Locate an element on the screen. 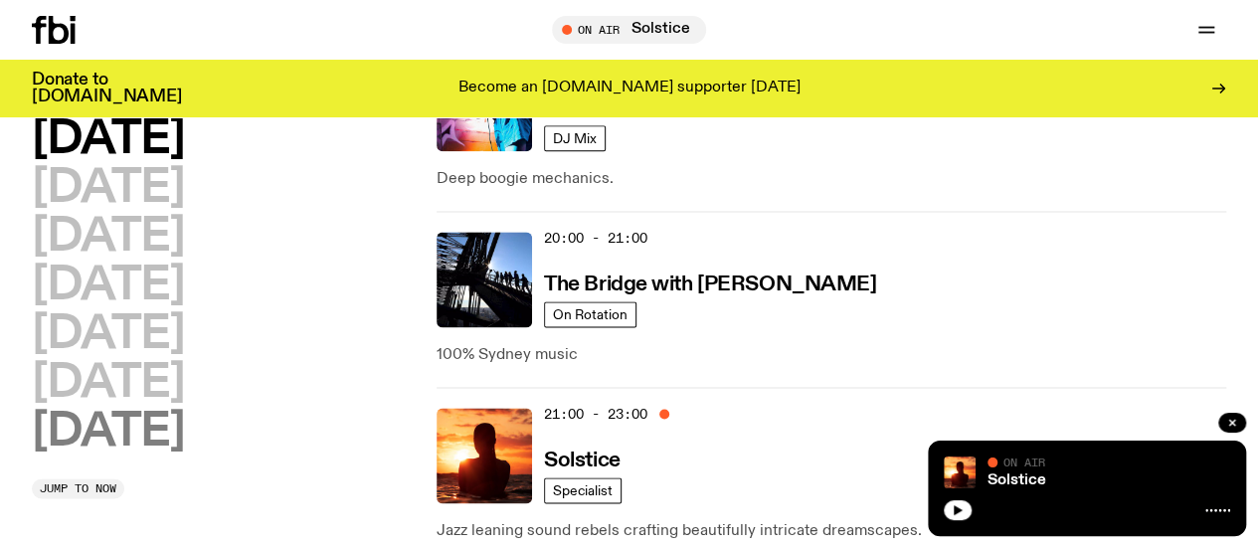 Image resolution: width=1258 pixels, height=548 pixels. a: On Rotation is located at coordinates (590, 314).